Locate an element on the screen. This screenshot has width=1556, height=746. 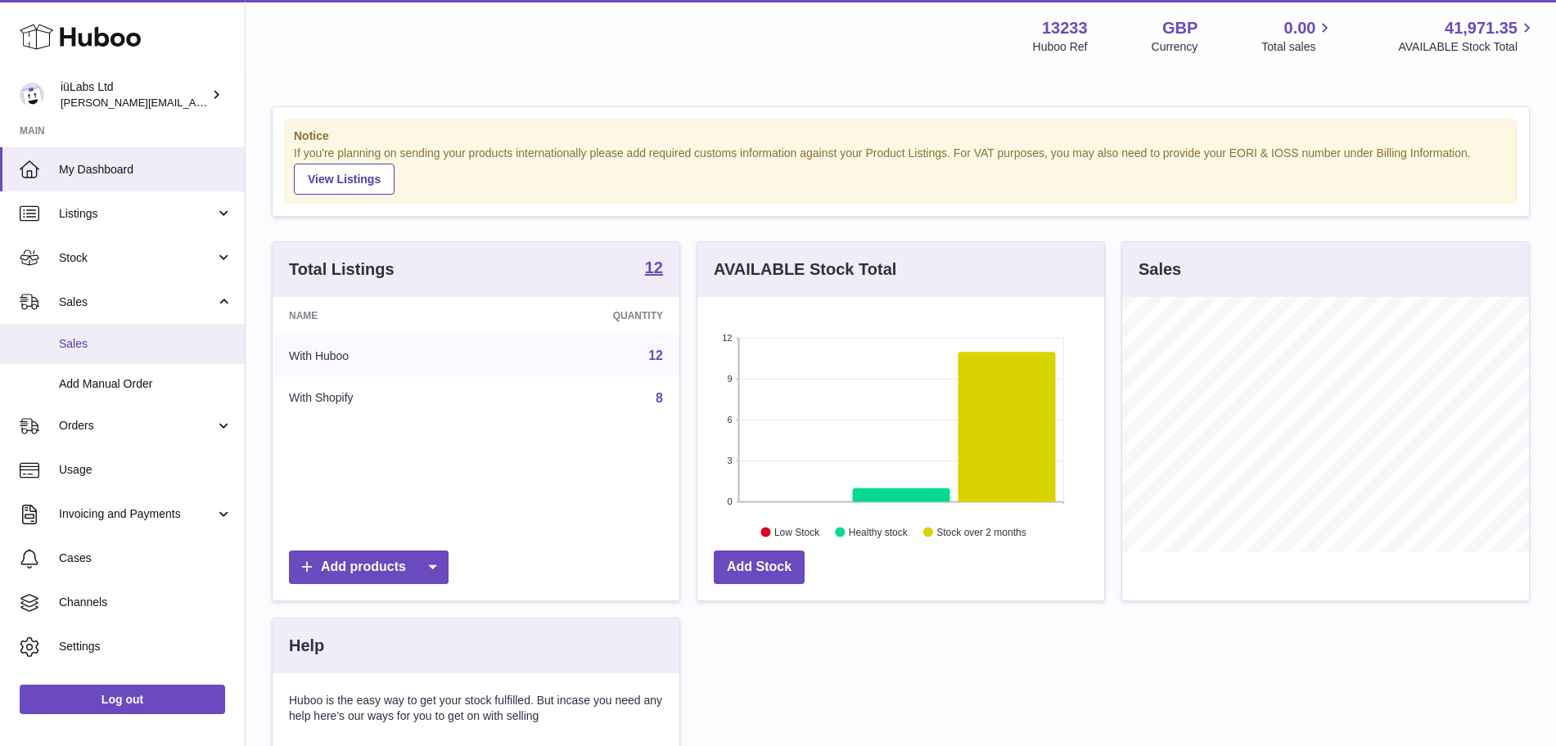
strong: 13233 is located at coordinates (1065, 28).